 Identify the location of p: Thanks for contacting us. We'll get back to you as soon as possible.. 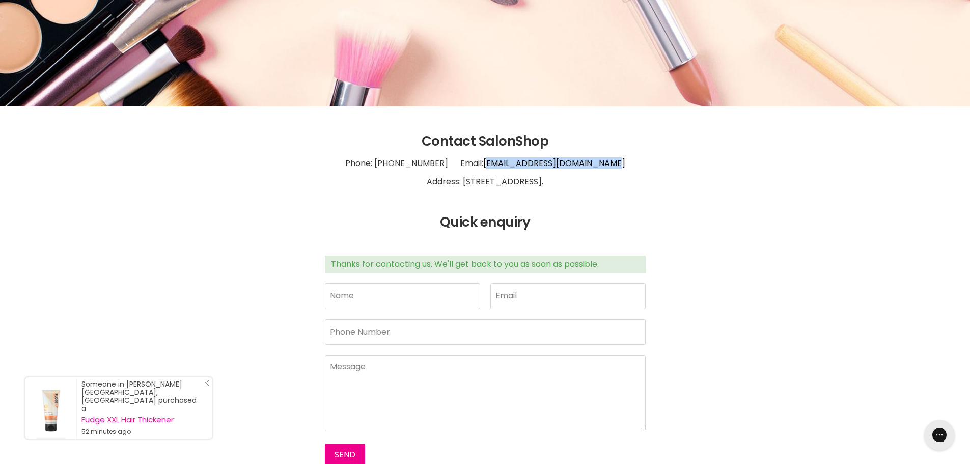
(485, 264).